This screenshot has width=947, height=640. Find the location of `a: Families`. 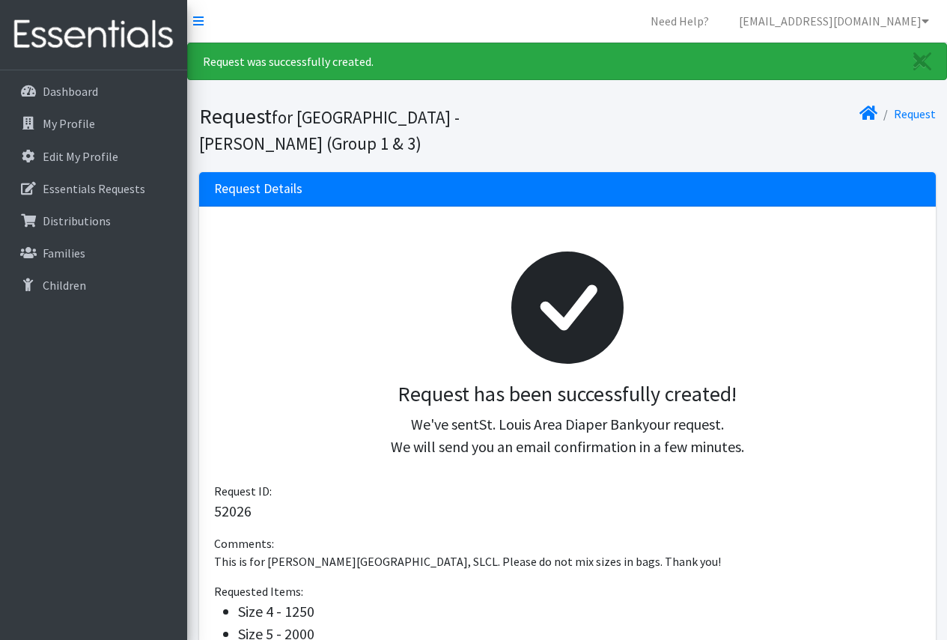

a: Families is located at coordinates (94, 253).